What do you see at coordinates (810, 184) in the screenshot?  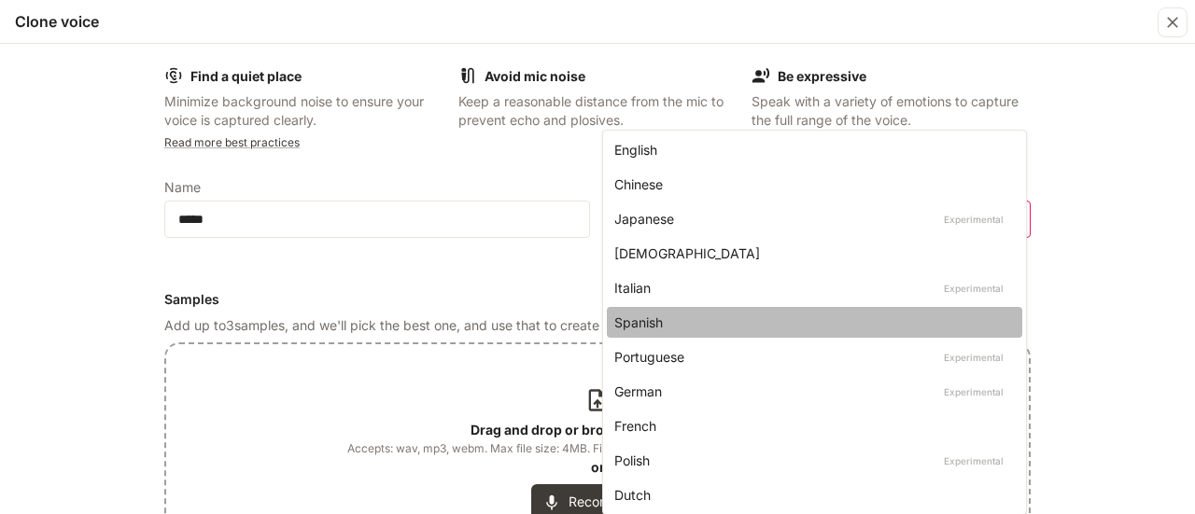 I see `div: Chinese` at bounding box center [810, 184].